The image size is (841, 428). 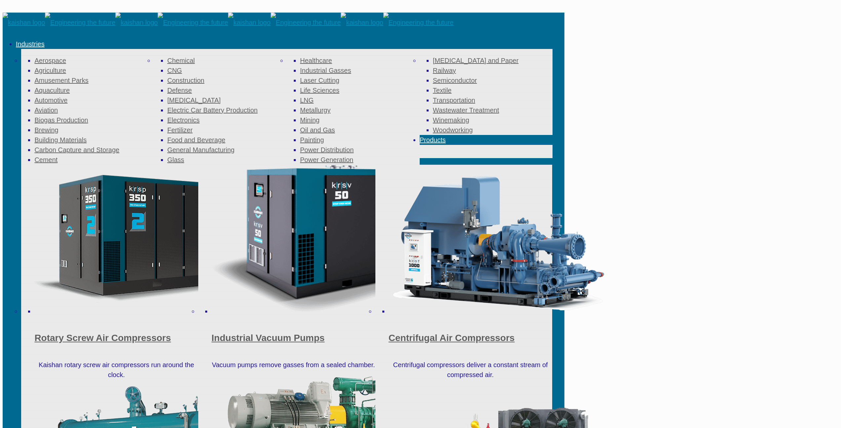 What do you see at coordinates (201, 150) in the screenshot?
I see `a: General Manufacturing` at bounding box center [201, 150].